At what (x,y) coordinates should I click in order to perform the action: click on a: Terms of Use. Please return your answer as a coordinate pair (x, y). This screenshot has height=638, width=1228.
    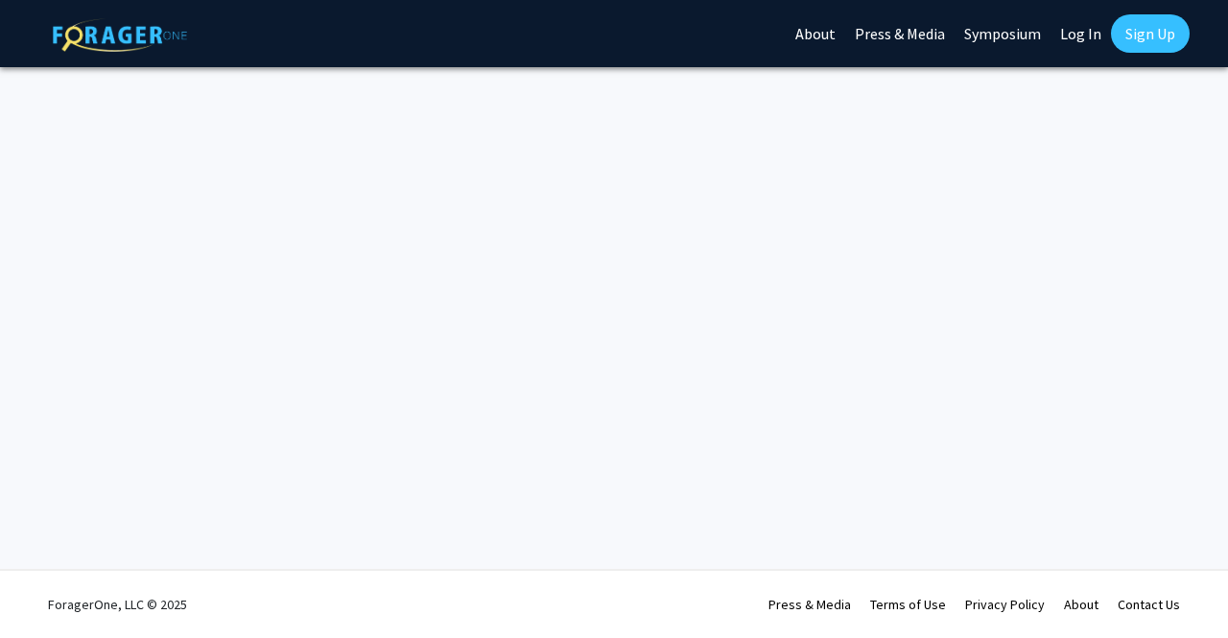
    Looking at the image, I should click on (908, 604).